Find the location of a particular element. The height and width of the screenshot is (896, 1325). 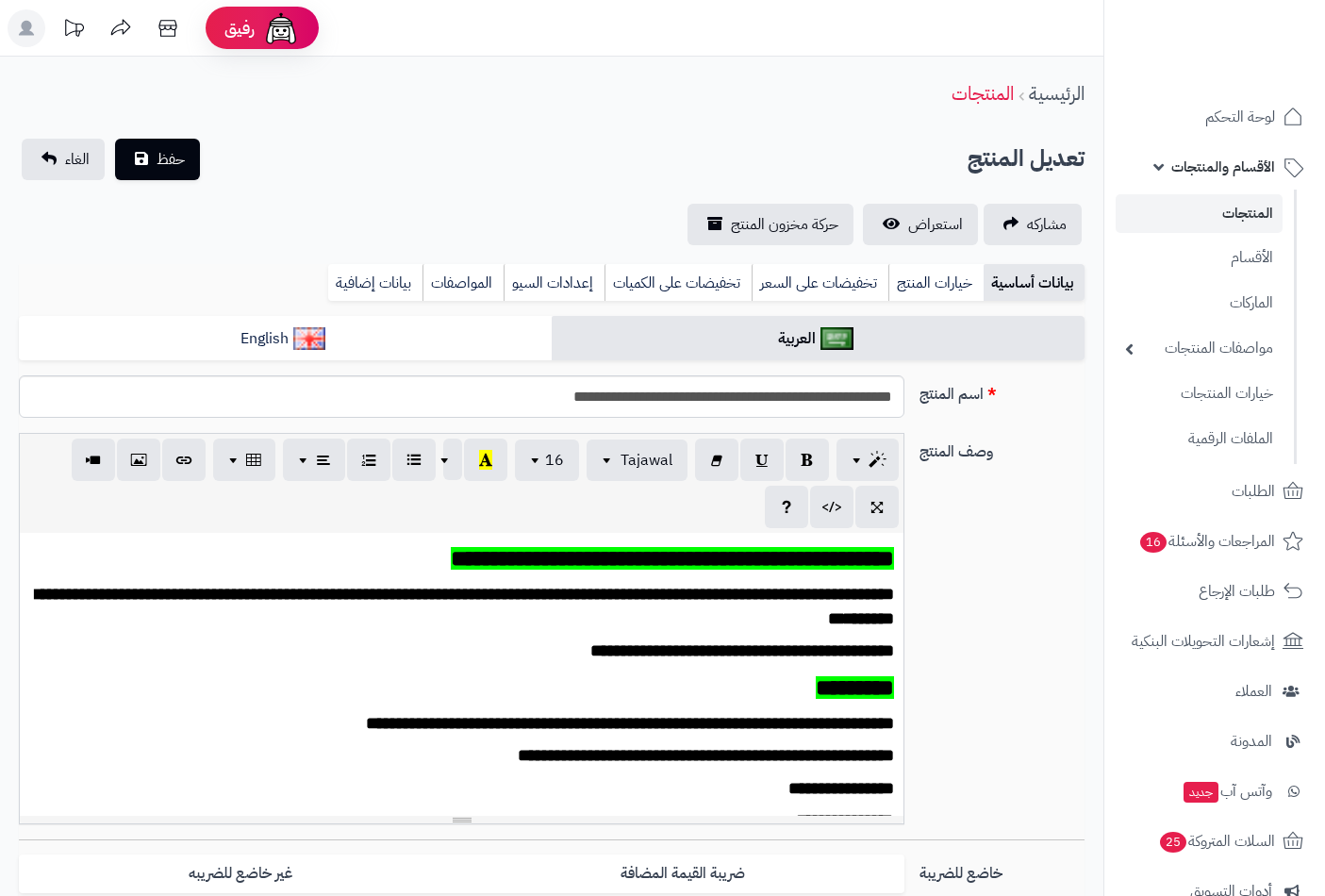

label: وصف المنتج is located at coordinates (1002, 448).